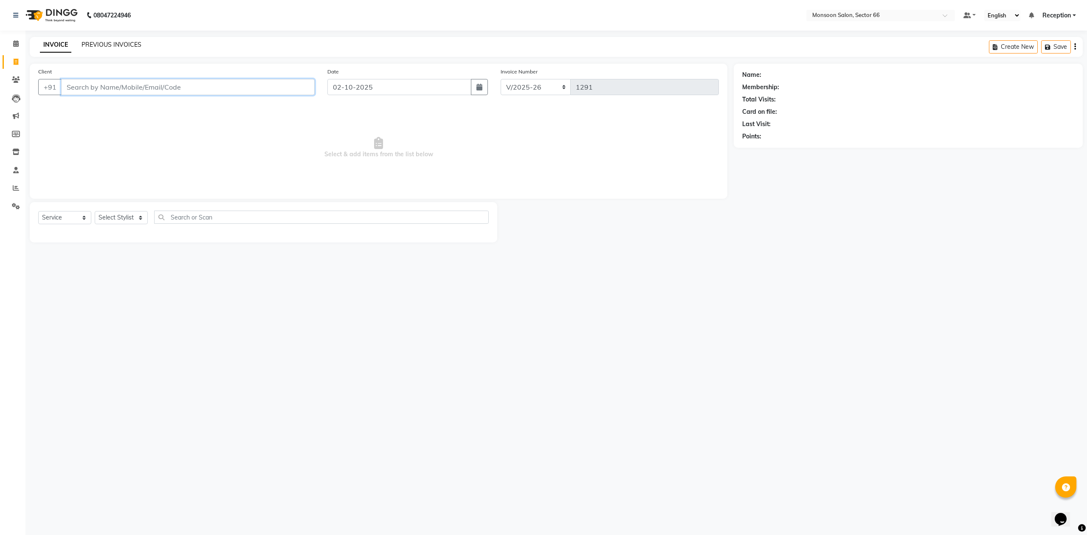 This screenshot has width=1087, height=535. Describe the element at coordinates (51, 15) in the screenshot. I see `img: logo` at that location.